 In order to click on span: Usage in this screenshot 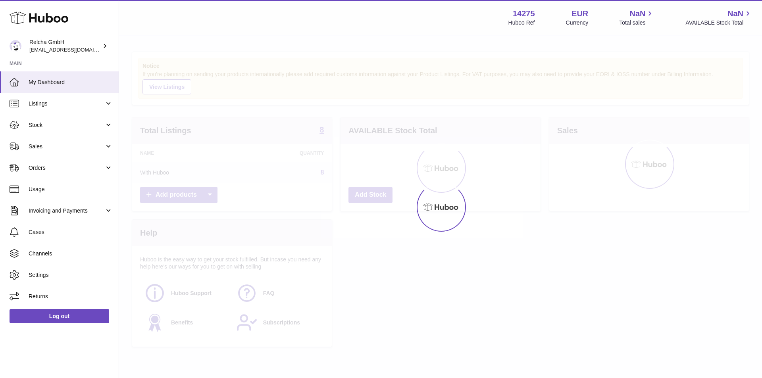, I will do `click(71, 189)`.